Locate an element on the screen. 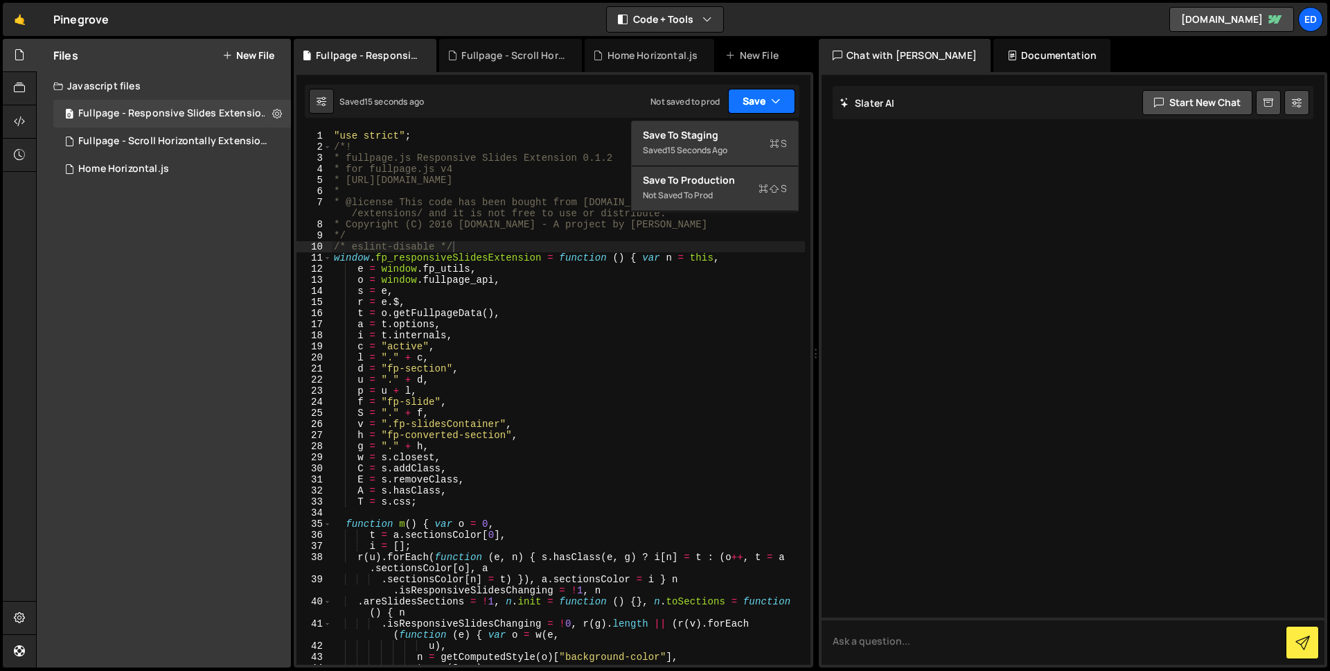 The height and width of the screenshot is (671, 1330). button: Start new chat is located at coordinates (1197, 103).